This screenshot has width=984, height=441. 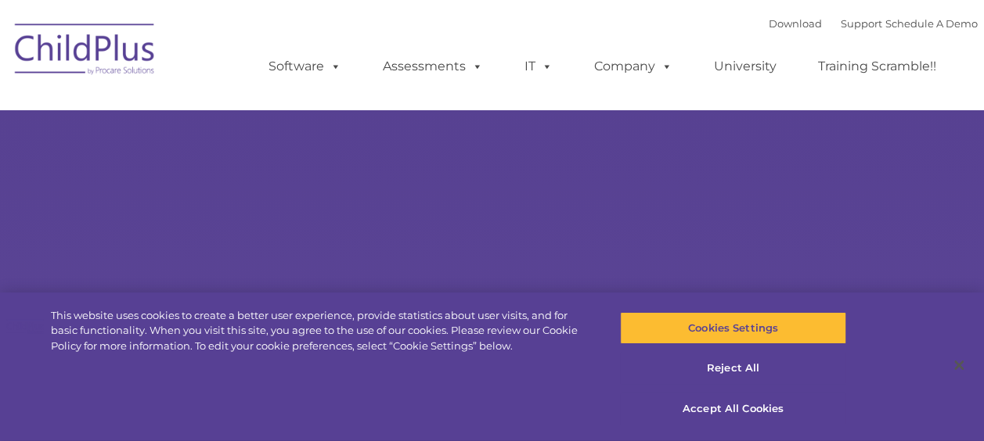 I want to click on a: IT, so click(x=538, y=67).